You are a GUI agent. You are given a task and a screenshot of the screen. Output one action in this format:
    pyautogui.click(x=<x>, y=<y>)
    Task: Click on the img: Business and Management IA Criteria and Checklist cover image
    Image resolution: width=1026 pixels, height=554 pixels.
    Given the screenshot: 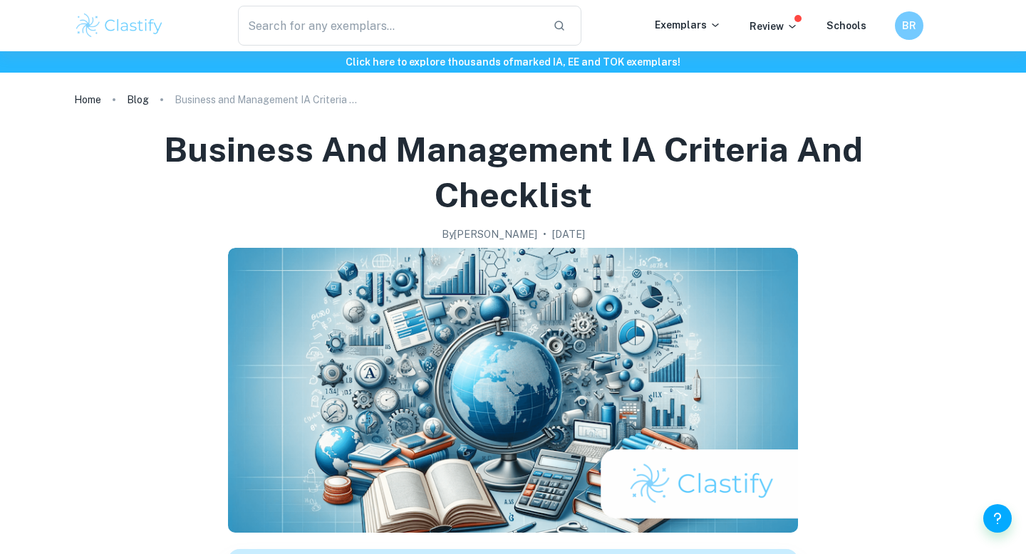 What is the action you would take?
    pyautogui.click(x=513, y=390)
    